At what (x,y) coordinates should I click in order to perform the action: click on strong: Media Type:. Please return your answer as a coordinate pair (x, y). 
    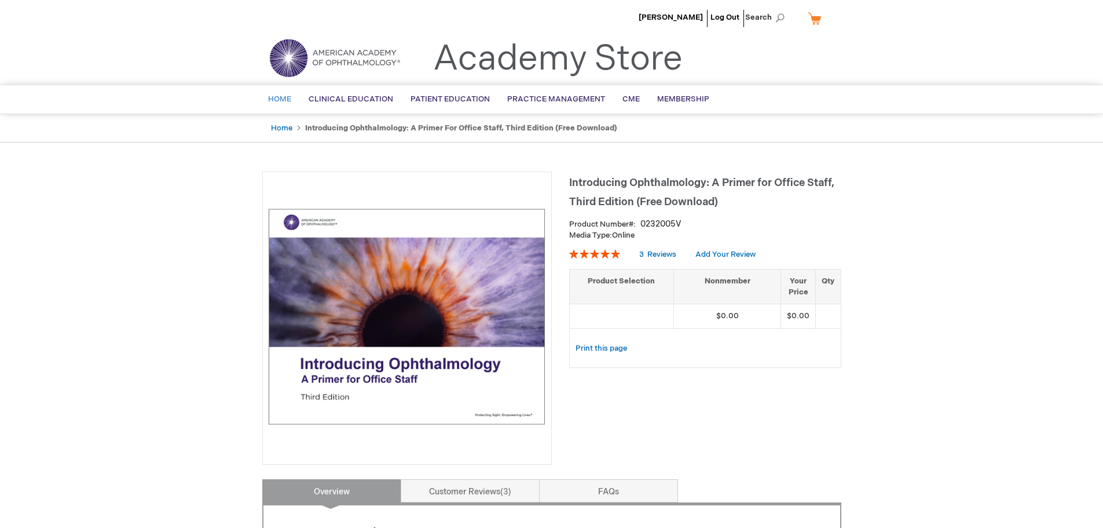
    Looking at the image, I should click on (591, 235).